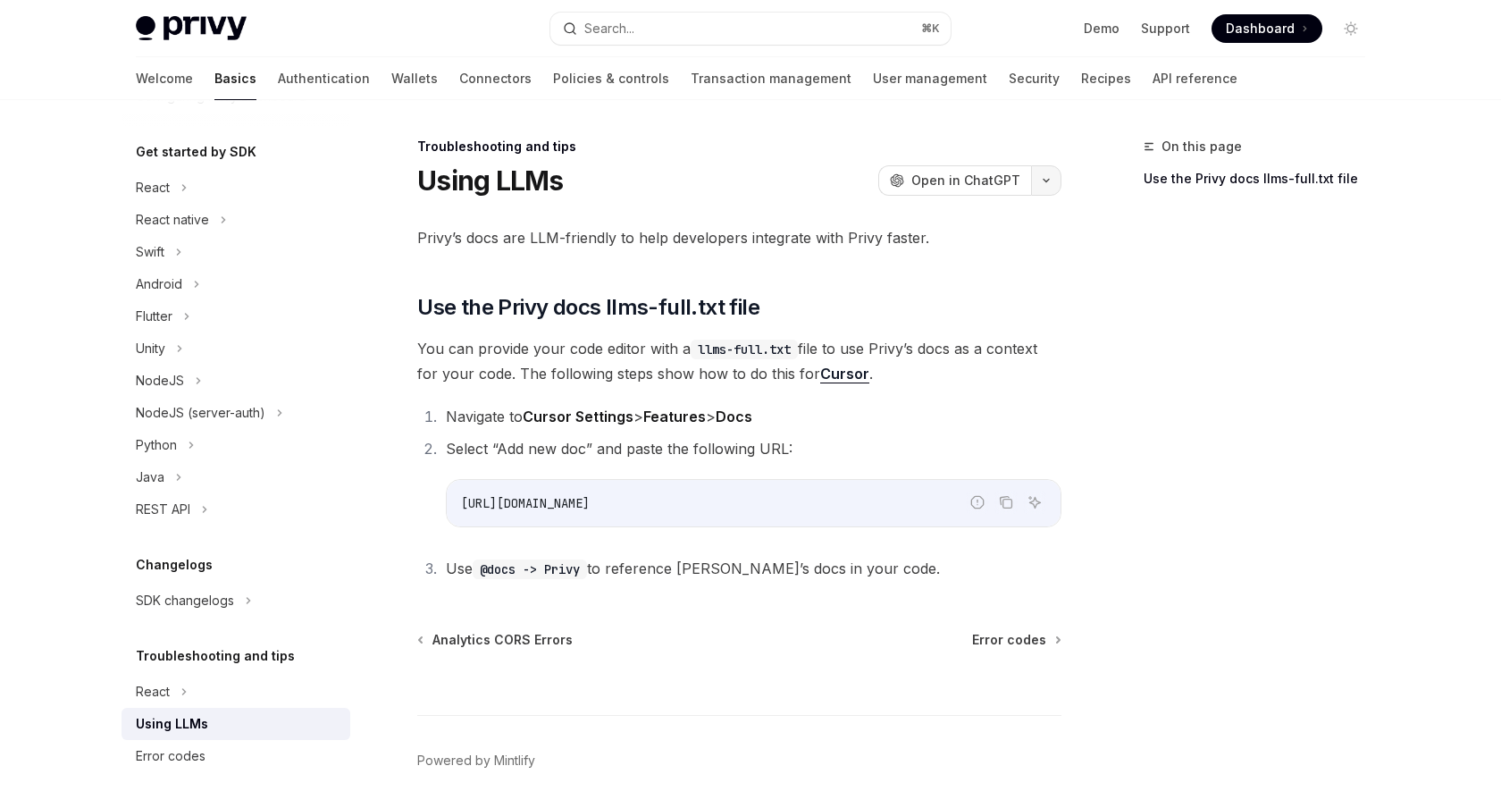 The height and width of the screenshot is (808, 1501). I want to click on button: Report incorrect code, so click(977, 502).